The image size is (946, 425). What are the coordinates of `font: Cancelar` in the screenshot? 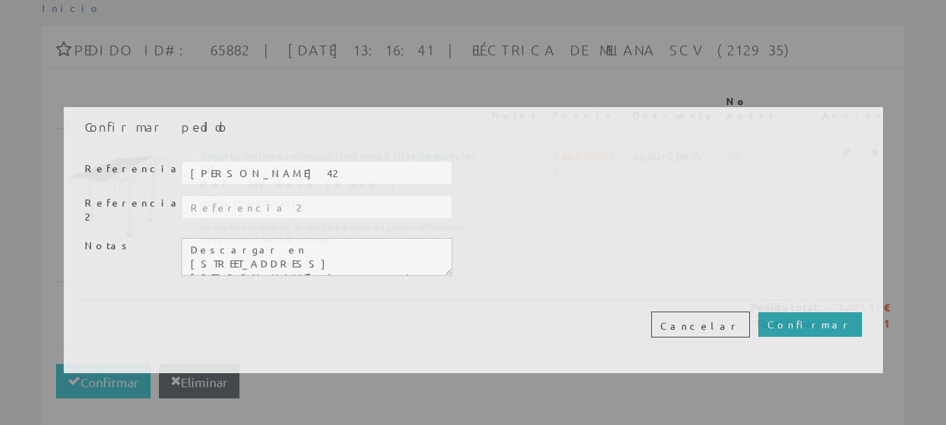 It's located at (700, 326).